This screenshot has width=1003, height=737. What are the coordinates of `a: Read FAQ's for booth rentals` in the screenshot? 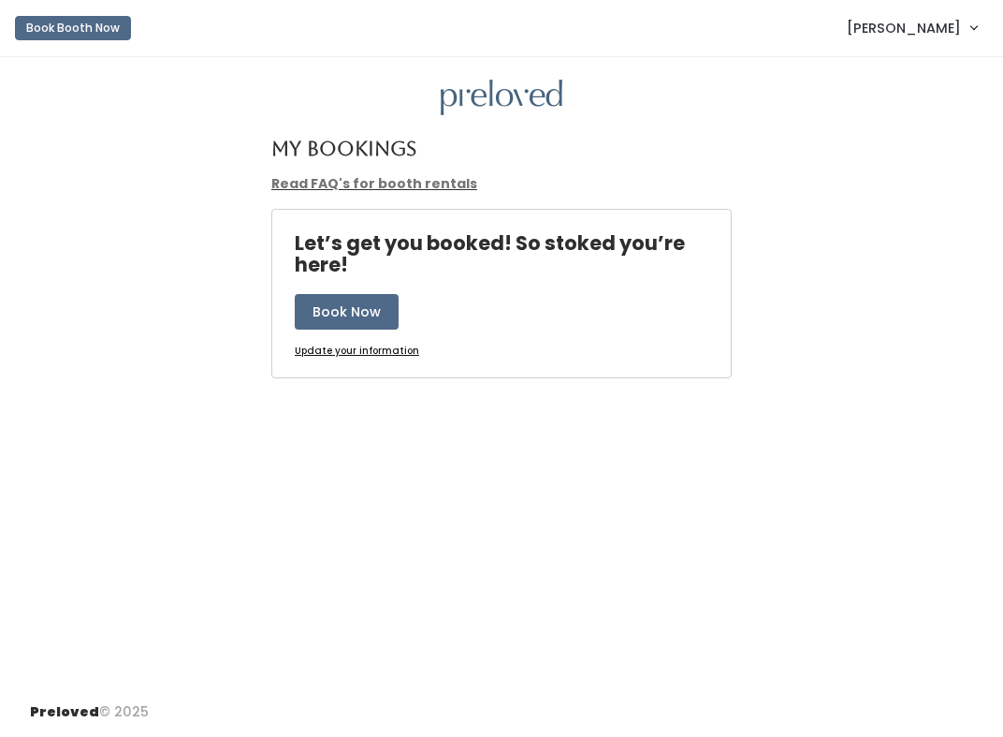 It's located at (374, 183).